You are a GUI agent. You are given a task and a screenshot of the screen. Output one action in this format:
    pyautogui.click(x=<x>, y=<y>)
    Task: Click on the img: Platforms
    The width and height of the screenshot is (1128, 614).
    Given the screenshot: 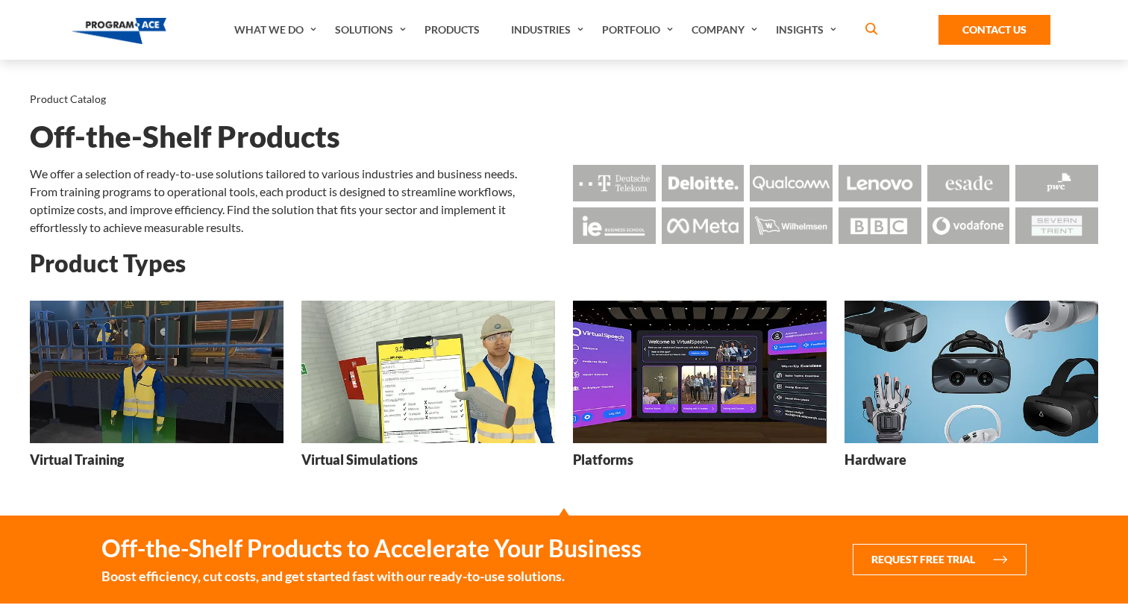 What is the action you would take?
    pyautogui.click(x=700, y=372)
    